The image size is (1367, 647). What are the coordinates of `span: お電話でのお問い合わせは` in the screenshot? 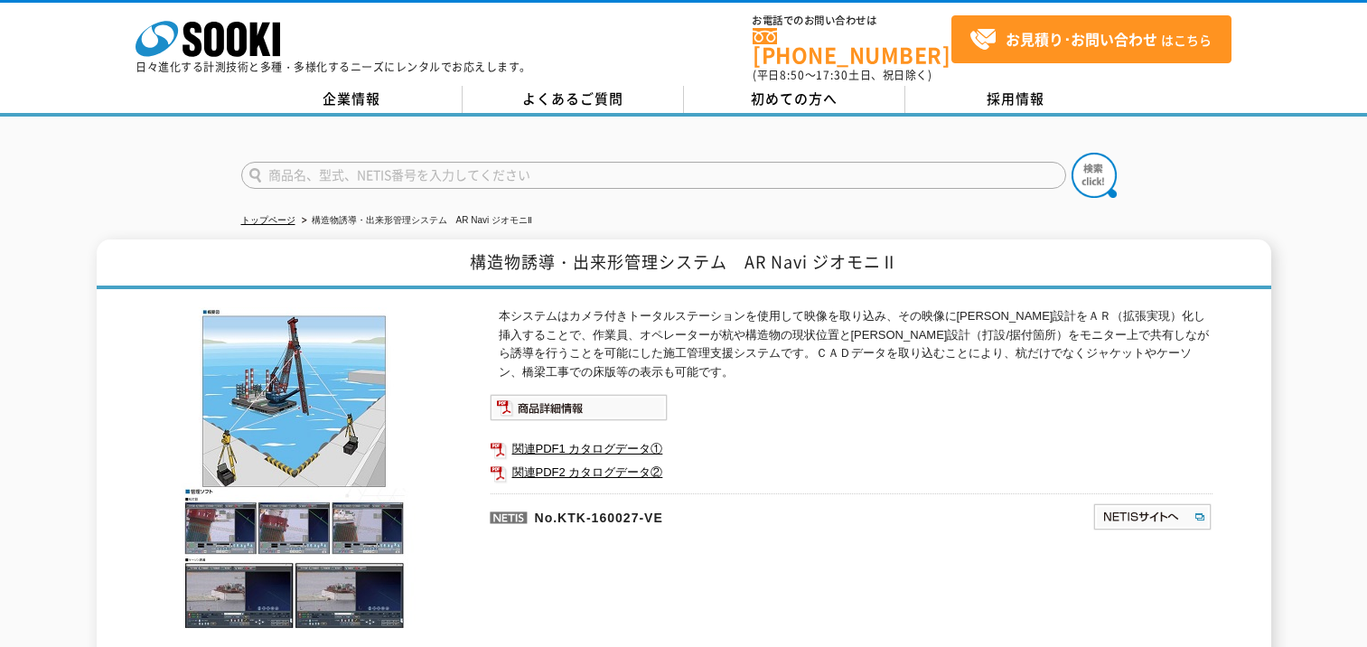 It's located at (852, 21).